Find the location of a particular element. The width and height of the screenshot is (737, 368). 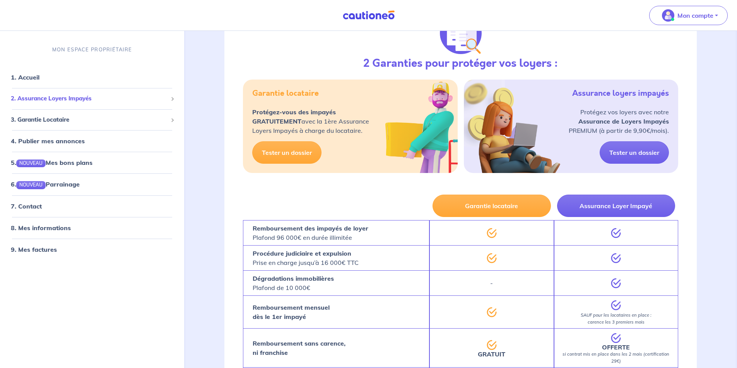

strong: Remboursement des impayés de loyer is located at coordinates (310, 229).